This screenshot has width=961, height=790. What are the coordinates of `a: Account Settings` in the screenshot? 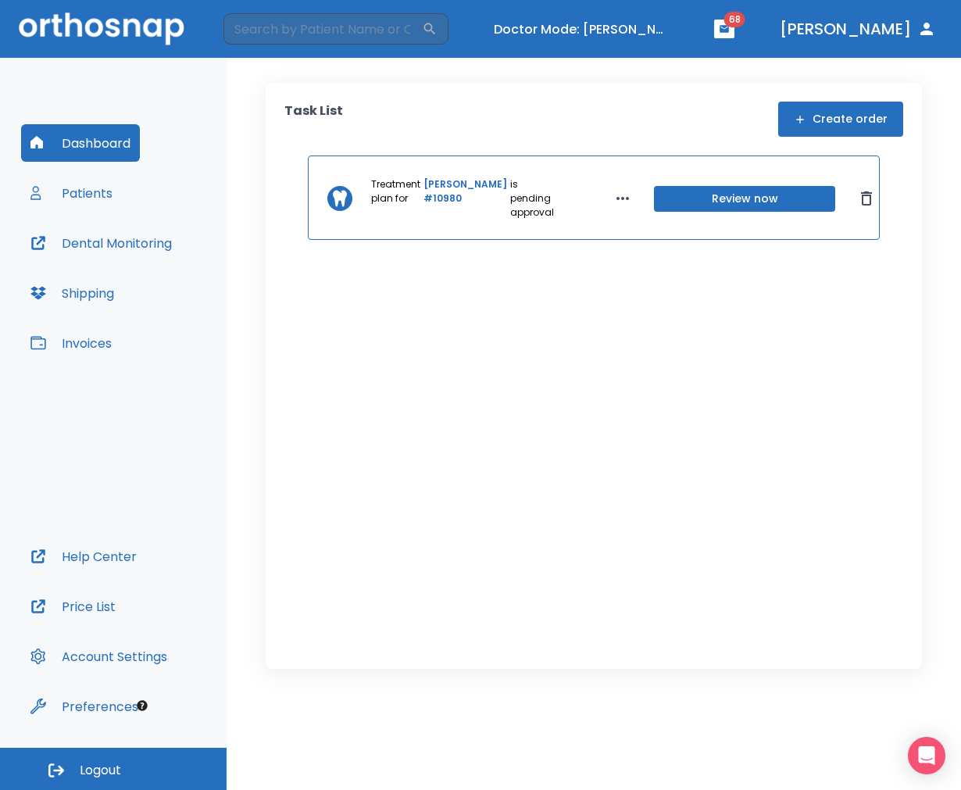 It's located at (98, 656).